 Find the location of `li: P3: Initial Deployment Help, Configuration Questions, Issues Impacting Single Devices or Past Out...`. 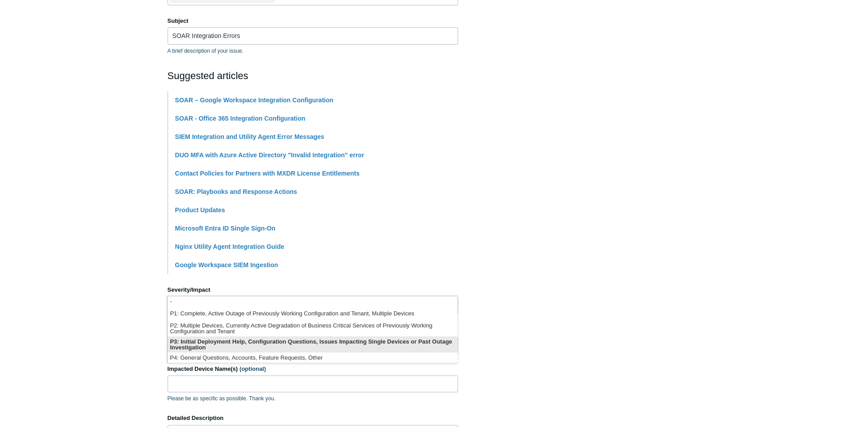

li: P3: Initial Deployment Help, Configuration Questions, Issues Impacting Single Devices or Past Out... is located at coordinates (312, 344).